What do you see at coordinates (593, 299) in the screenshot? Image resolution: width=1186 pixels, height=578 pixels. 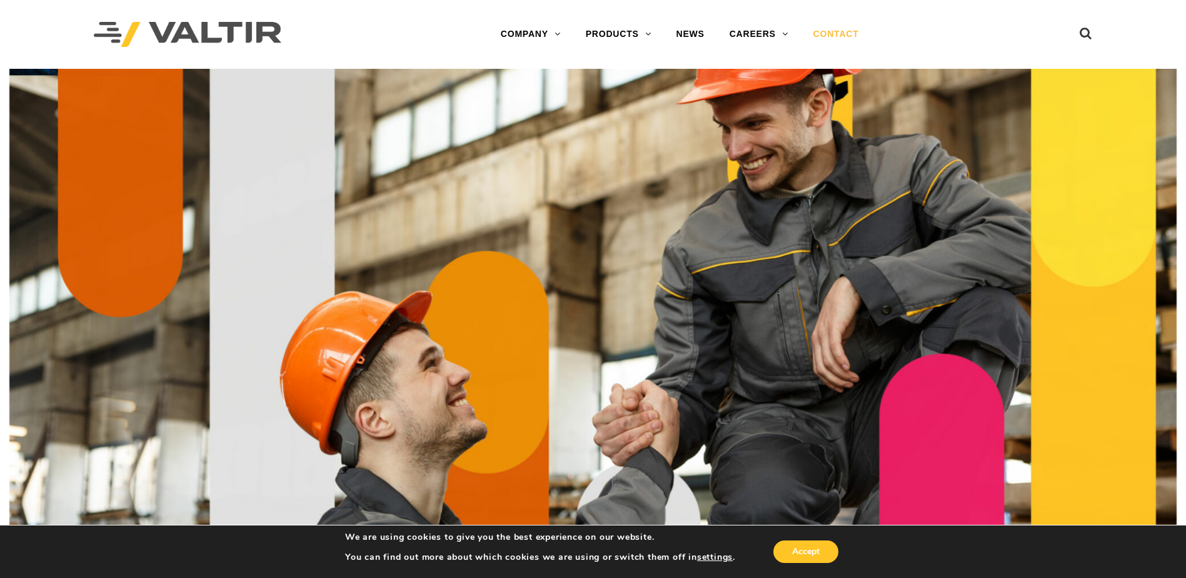 I see `img: Contact_1` at bounding box center [593, 299].